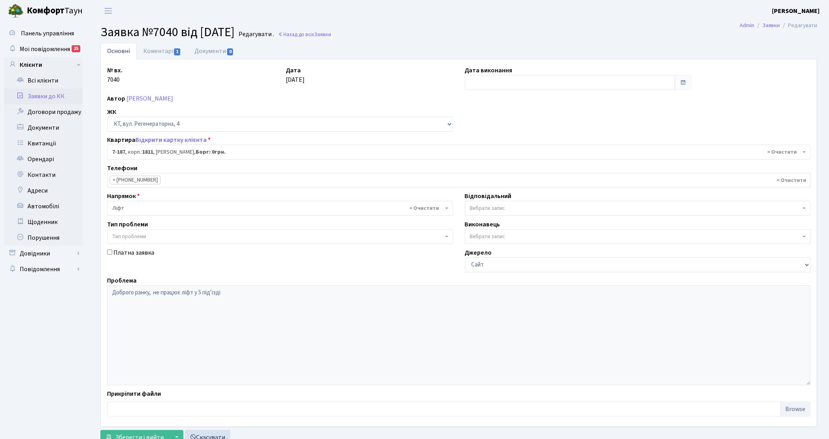 Image resolution: width=829 pixels, height=439 pixels. What do you see at coordinates (111, 112) in the screenshot?
I see `label: ЖК` at bounding box center [111, 112].